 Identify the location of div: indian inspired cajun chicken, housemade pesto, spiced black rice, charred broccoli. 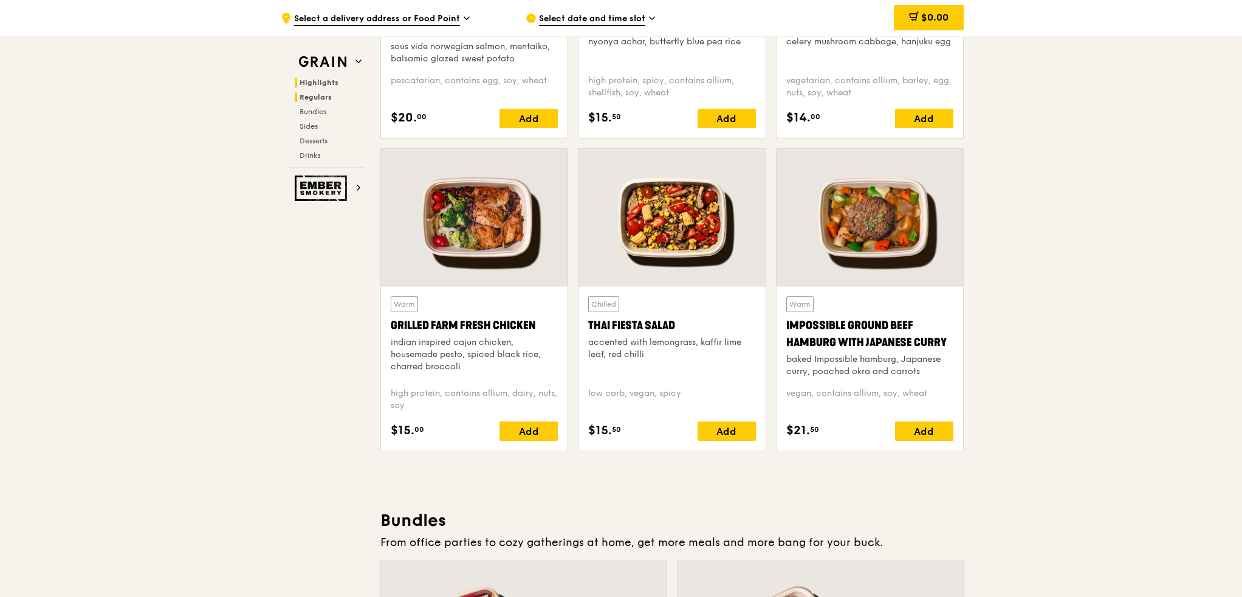
(474, 355).